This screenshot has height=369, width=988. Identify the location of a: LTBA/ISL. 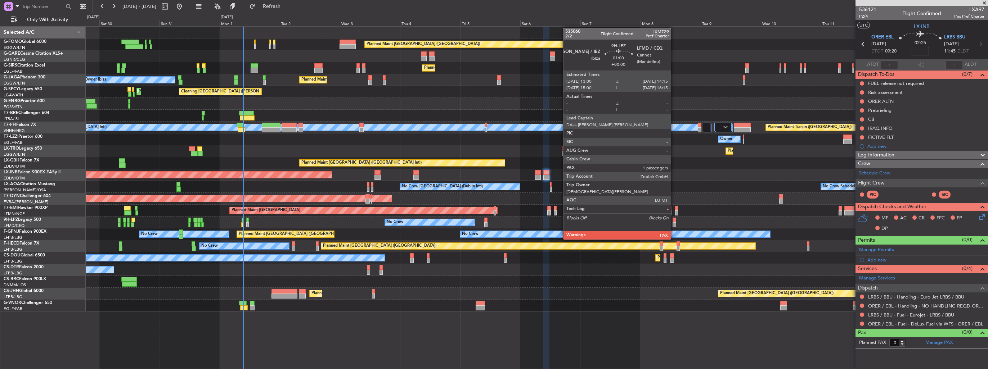
(12, 119).